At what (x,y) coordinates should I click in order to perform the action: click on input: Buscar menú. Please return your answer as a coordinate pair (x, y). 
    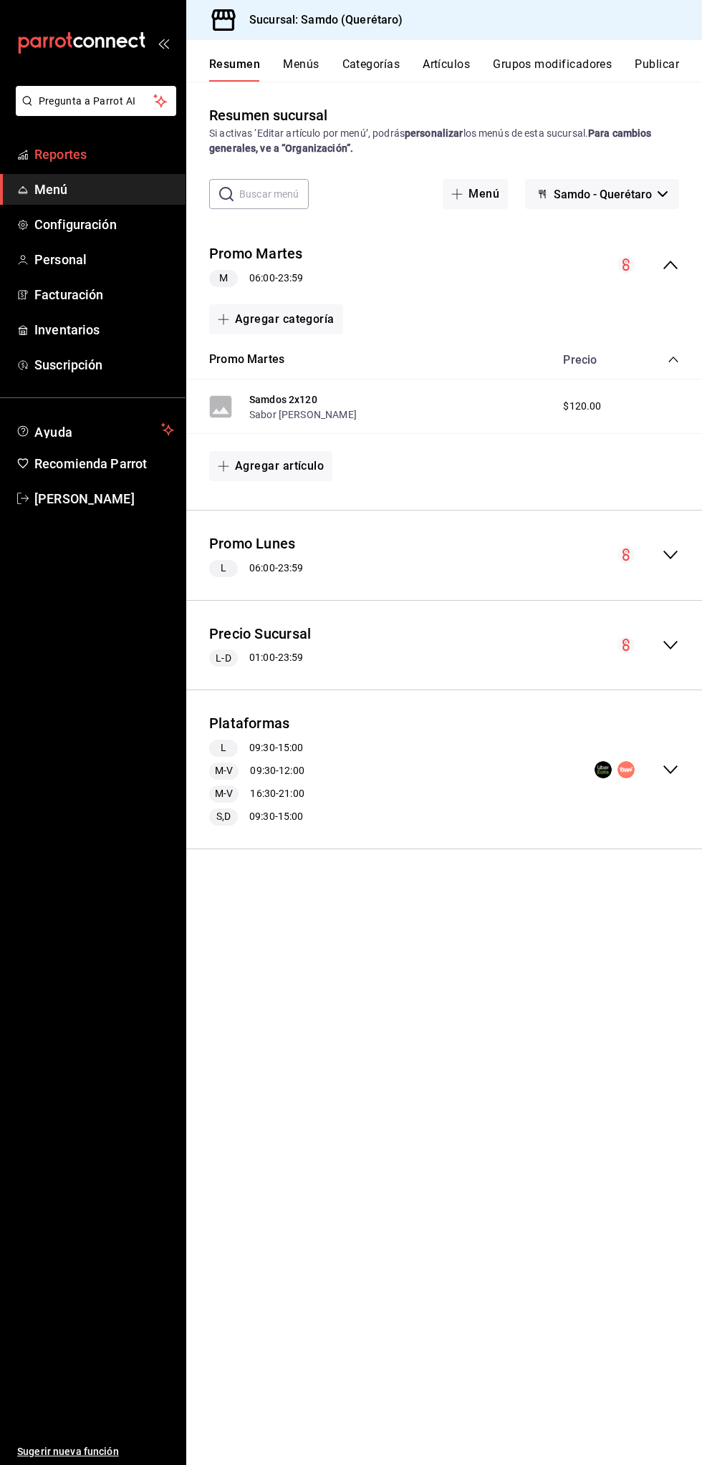
    Looking at the image, I should click on (274, 194).